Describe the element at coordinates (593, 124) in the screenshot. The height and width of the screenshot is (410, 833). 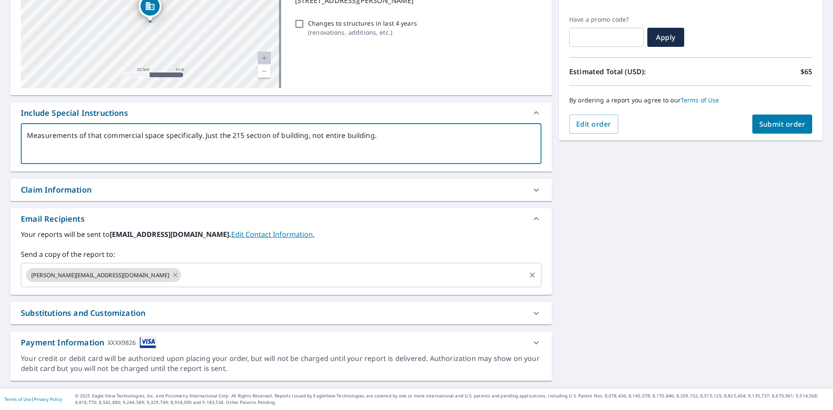
I see `span: Edit order` at that location.